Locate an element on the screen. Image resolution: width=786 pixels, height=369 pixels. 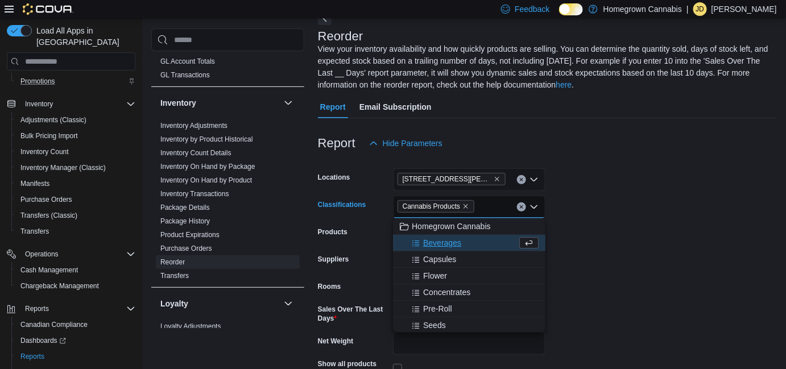
span: JD is located at coordinates (700, 9).